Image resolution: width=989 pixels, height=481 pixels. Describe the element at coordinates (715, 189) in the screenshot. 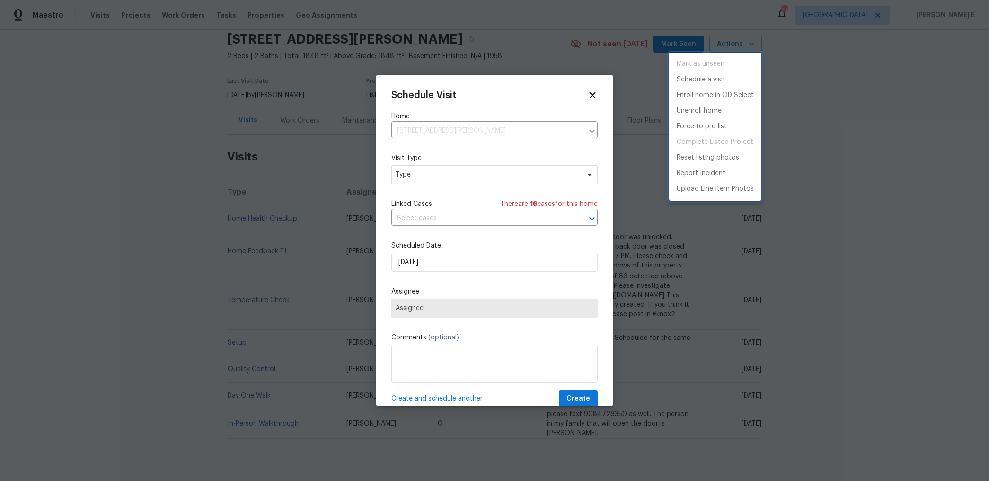

I see `p: Upload Line Item Photos` at that location.